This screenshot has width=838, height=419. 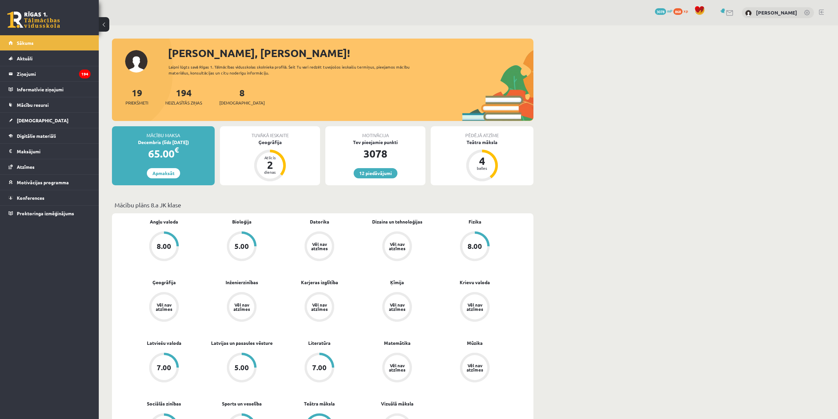 I want to click on span: Proktoringa izmēģinājums, so click(x=45, y=213).